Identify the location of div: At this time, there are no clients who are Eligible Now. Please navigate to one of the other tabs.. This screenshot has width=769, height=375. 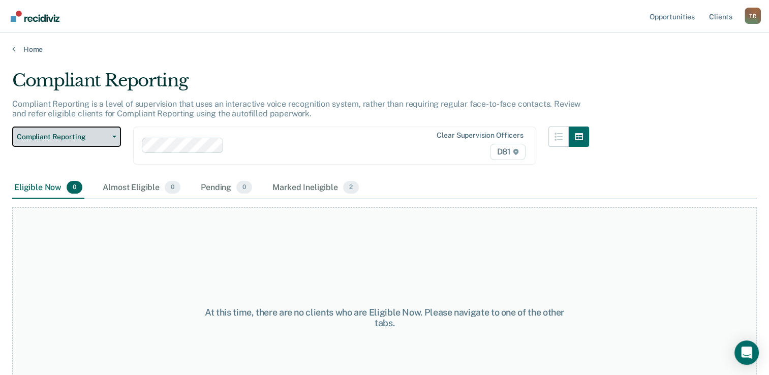
(385, 318).